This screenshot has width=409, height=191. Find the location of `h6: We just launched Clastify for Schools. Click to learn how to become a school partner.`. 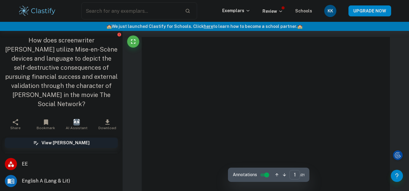

h6: We just launched Clastify for Schools. Click to learn how to become a school partner. is located at coordinates (204, 26).